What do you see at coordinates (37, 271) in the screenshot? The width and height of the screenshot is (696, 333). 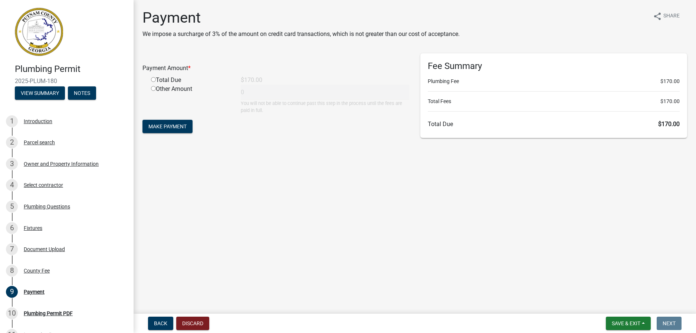 I see `div: County Fee` at bounding box center [37, 271].